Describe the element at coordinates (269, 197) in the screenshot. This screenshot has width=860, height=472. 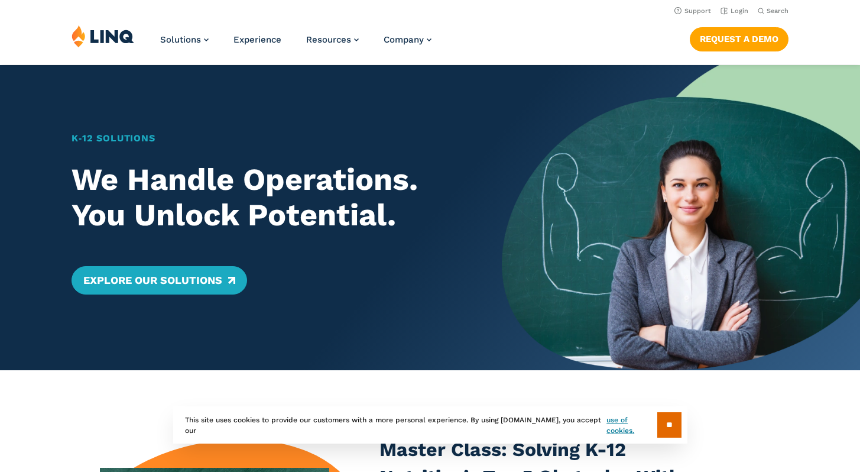
I see `h2: We Handle Operations. You Unlock Potential.` at that location.